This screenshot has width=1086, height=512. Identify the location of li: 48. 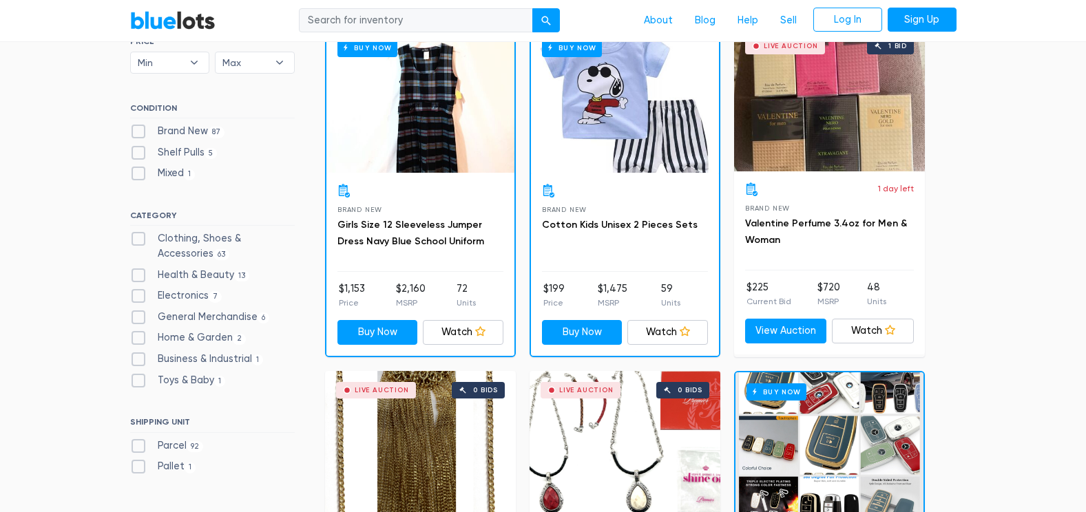
(876, 294).